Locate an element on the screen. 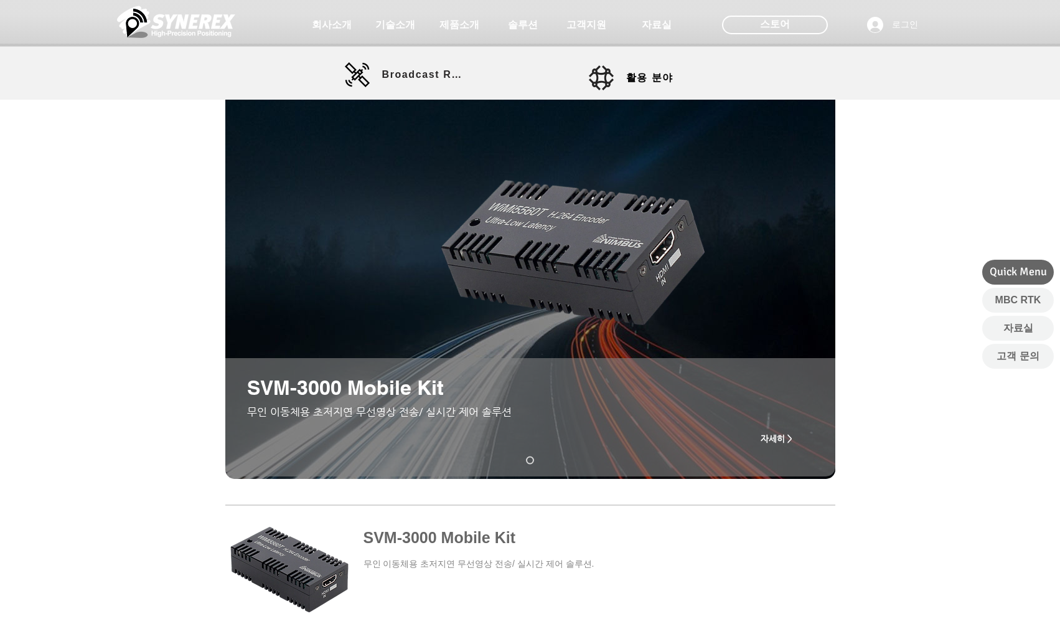 Image resolution: width=1060 pixels, height=644 pixels. a: Broadcast RTK is located at coordinates (405, 75).